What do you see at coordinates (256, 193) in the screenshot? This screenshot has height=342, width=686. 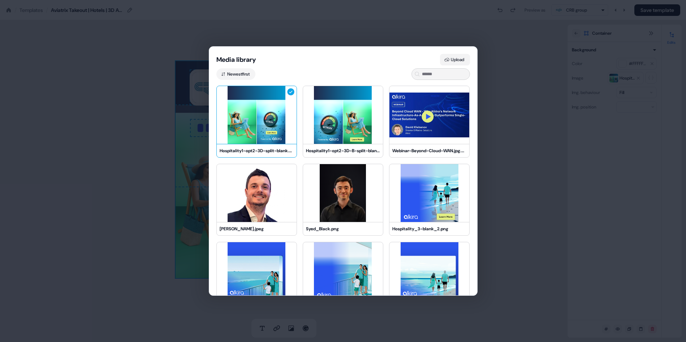 I see `img: Chris_Noon.jpeg` at bounding box center [256, 193].